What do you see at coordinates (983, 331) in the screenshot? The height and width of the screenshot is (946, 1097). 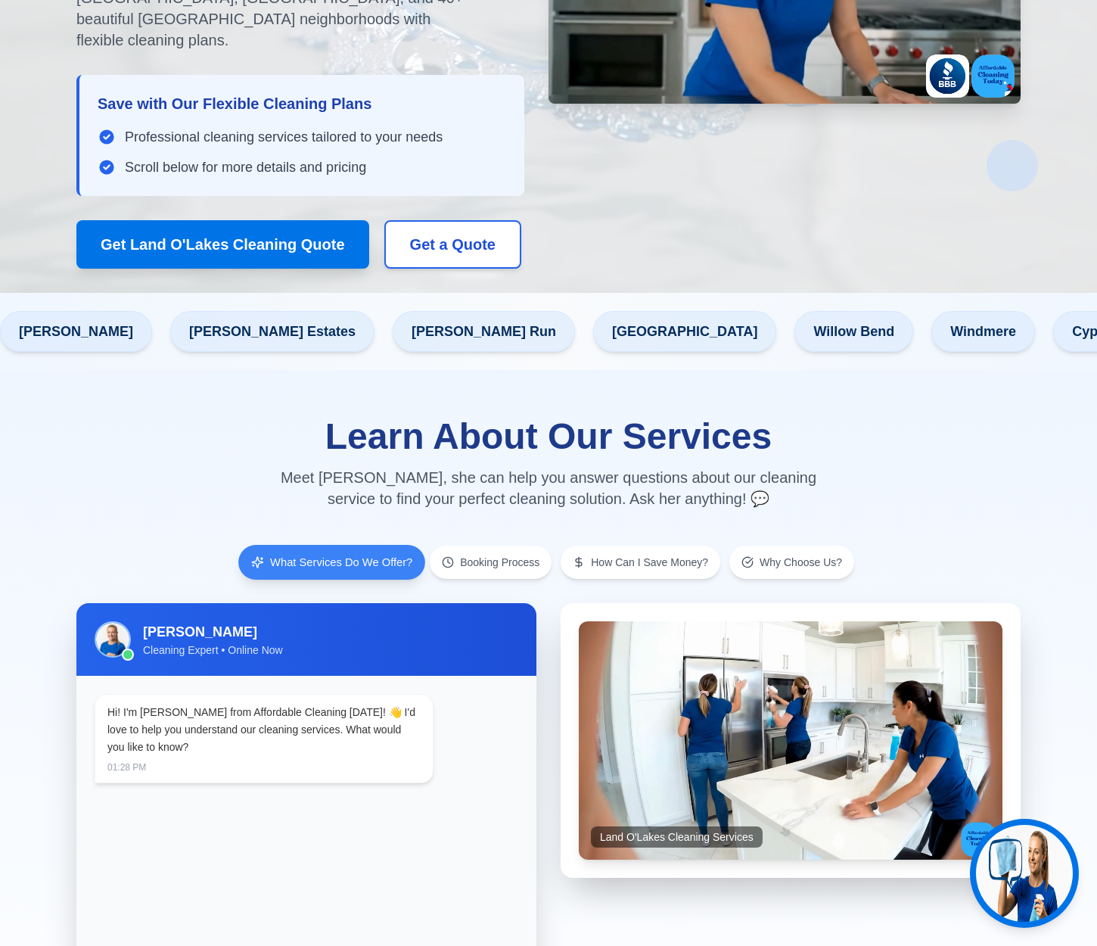 I see `span: Windmere` at bounding box center [983, 331].